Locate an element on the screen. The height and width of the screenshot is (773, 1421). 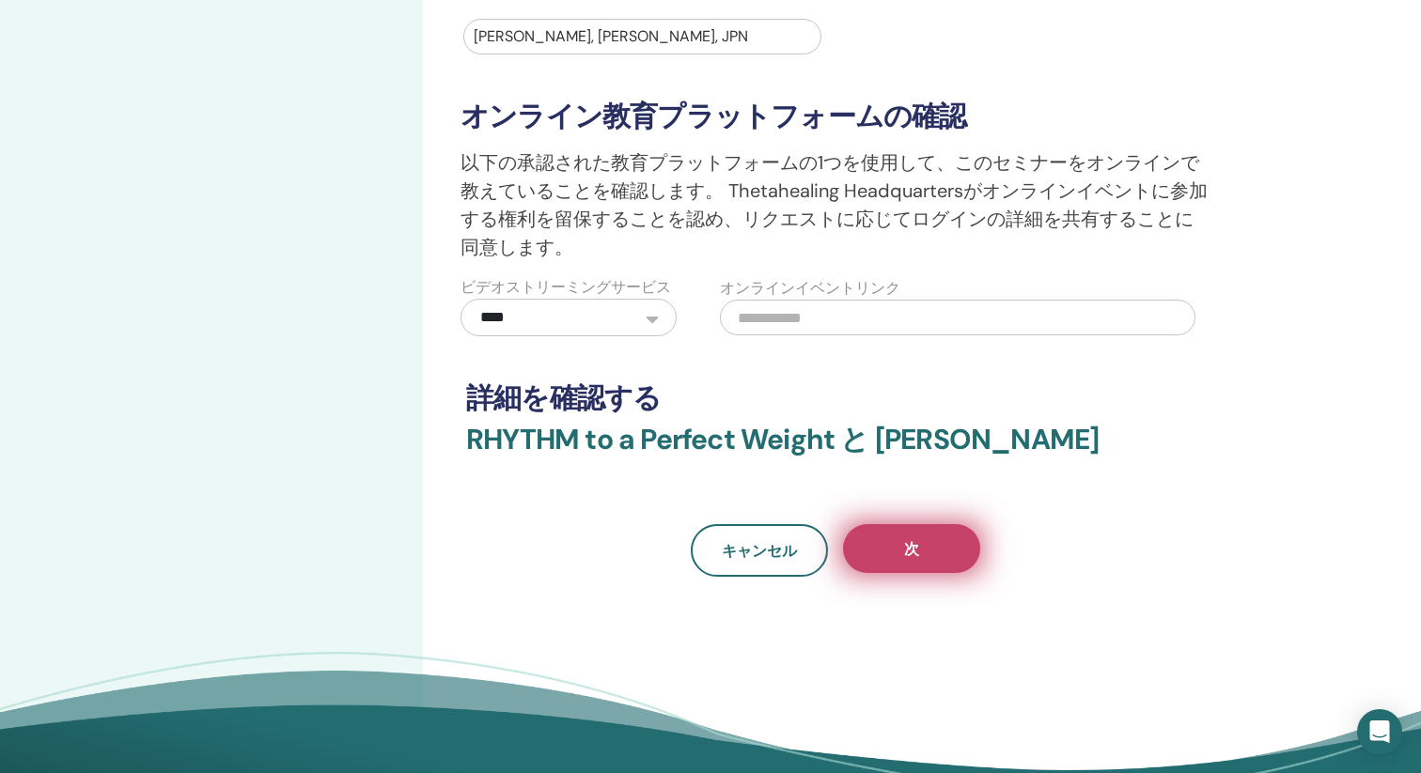
span: キャンセル is located at coordinates (759, 551).